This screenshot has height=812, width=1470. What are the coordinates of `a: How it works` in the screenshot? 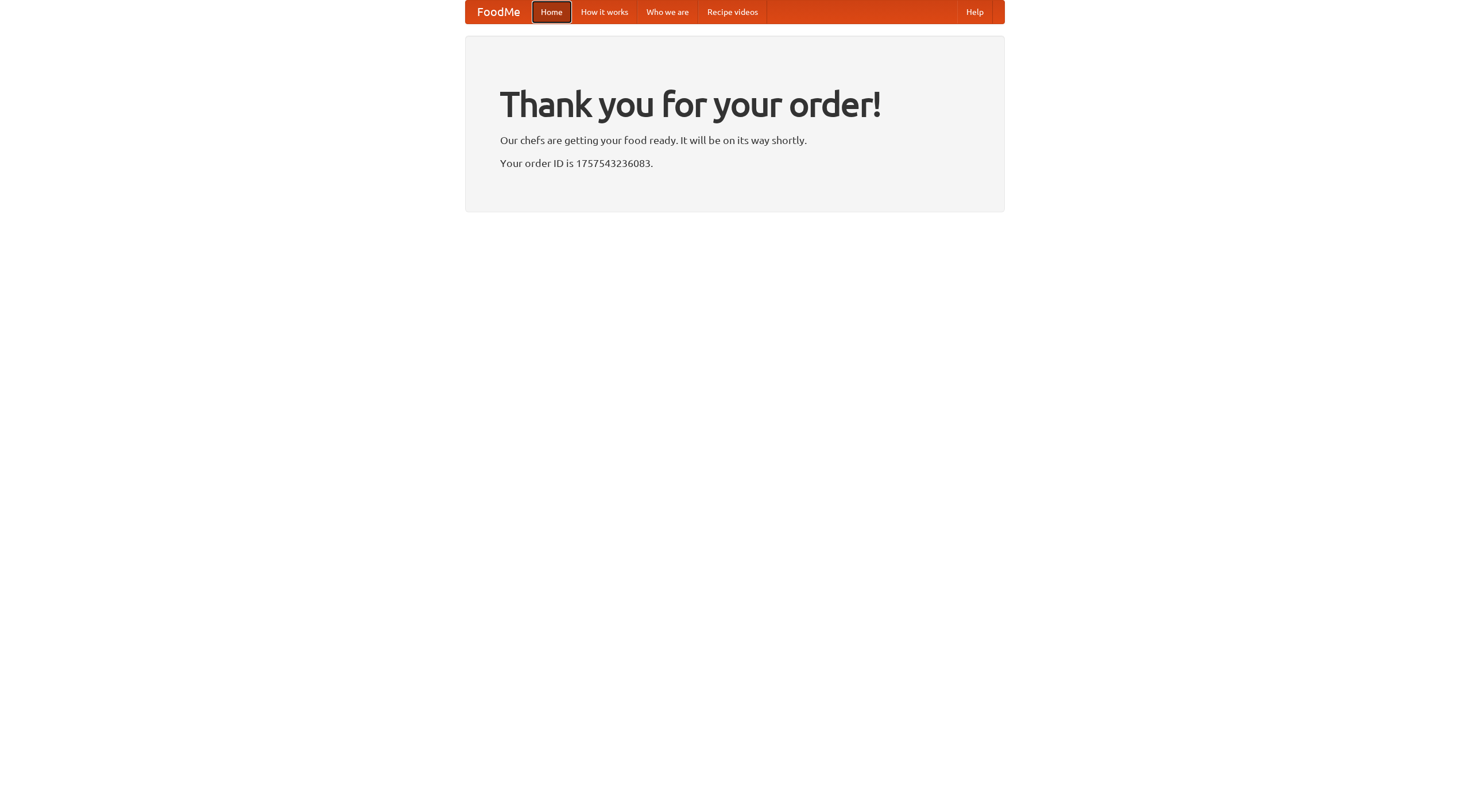 It's located at (605, 12).